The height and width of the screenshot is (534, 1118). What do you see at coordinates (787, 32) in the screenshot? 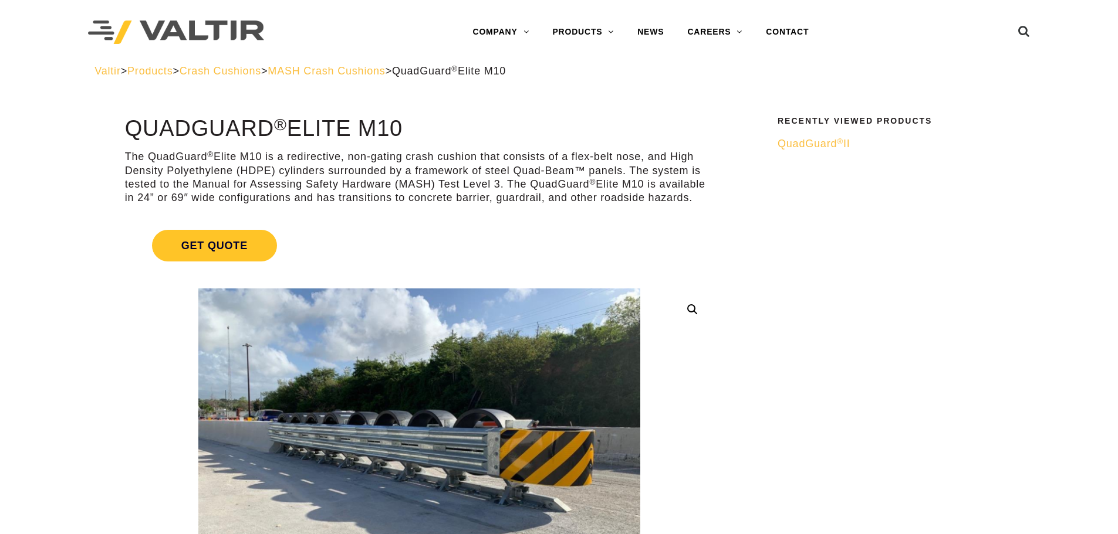
I see `a: CONTACT` at bounding box center [787, 32].